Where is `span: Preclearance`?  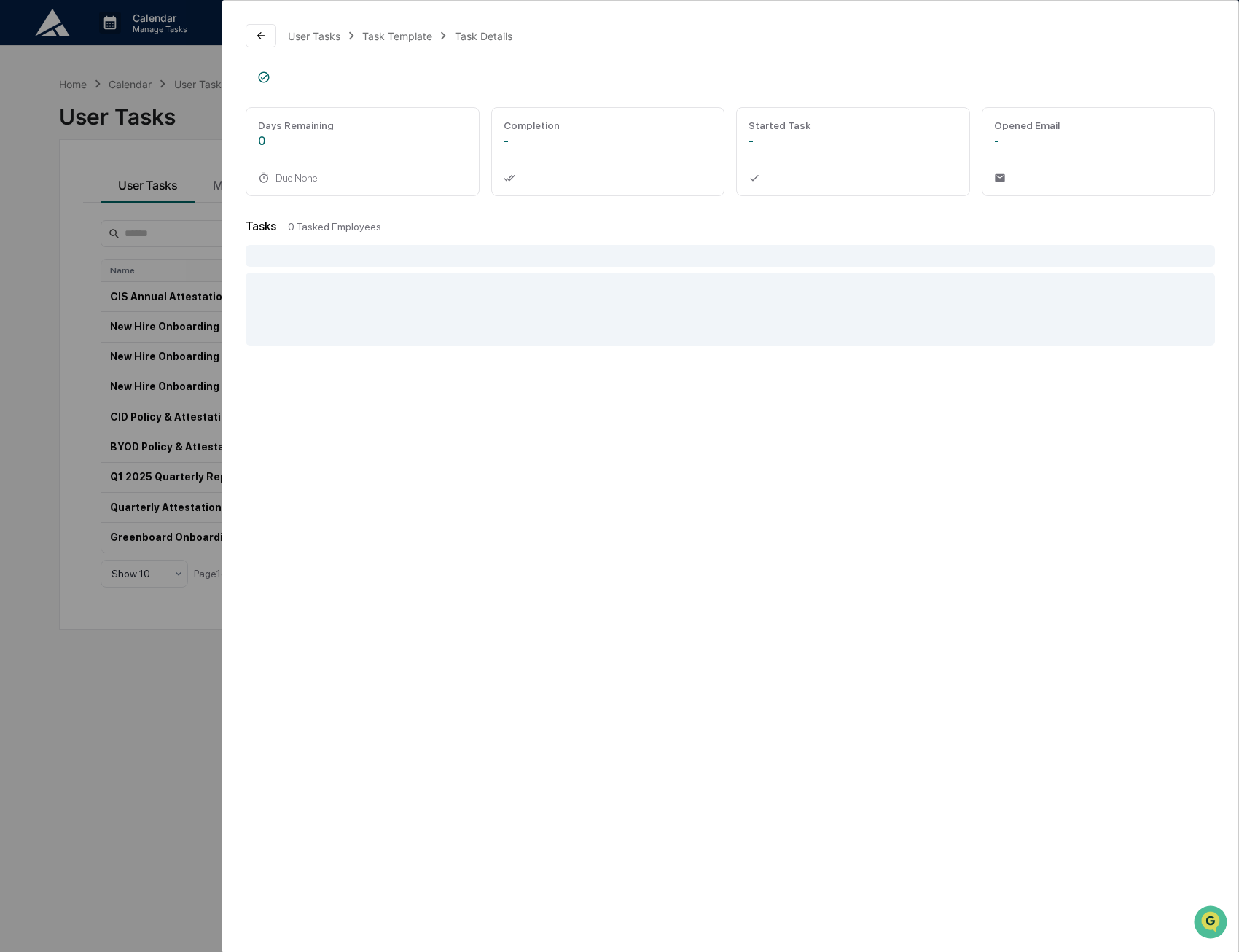 span: Preclearance is located at coordinates (61, 191).